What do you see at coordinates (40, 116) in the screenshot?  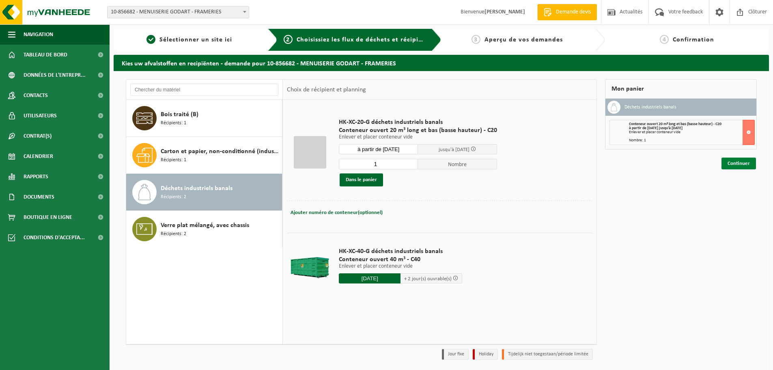 I see `span: Utilisateurs` at bounding box center [40, 116].